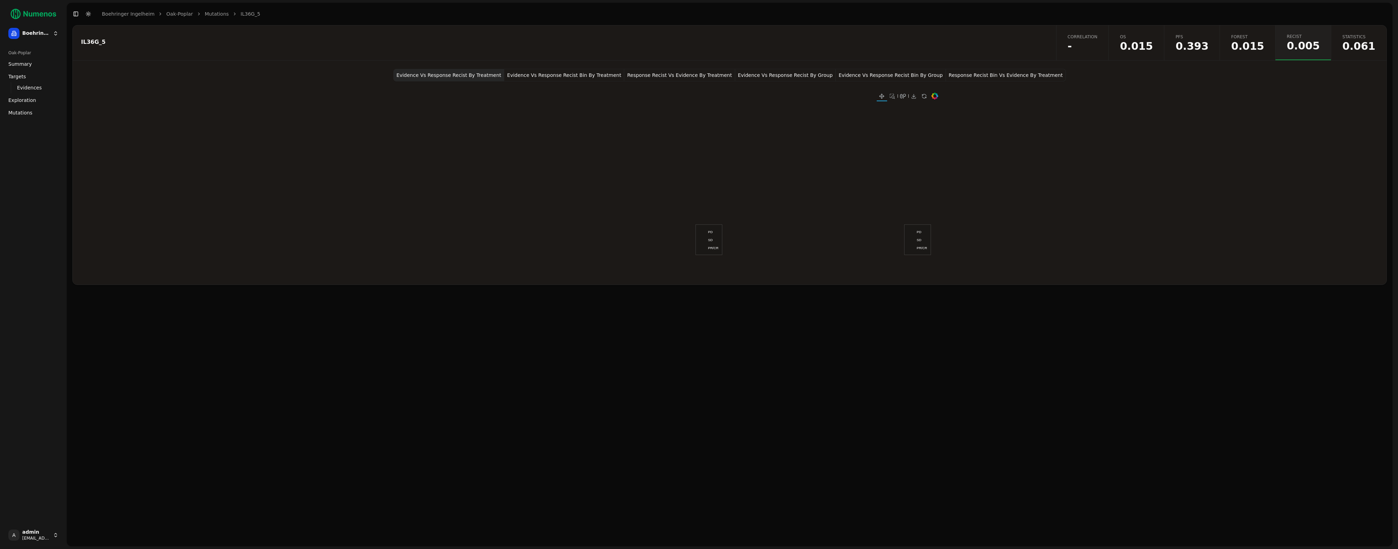  What do you see at coordinates (786, 75) in the screenshot?
I see `button: Evidence Vs Response Recist By Group` at bounding box center [786, 75].